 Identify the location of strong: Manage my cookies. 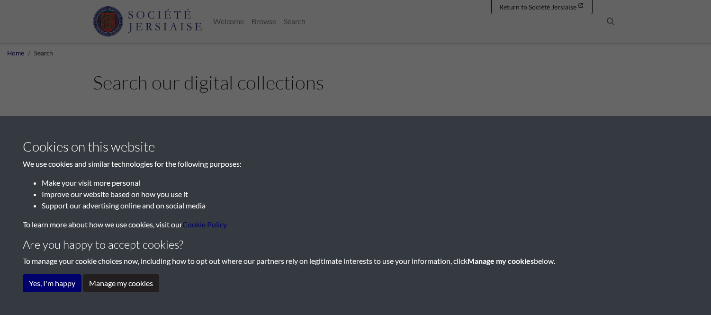
(501, 260).